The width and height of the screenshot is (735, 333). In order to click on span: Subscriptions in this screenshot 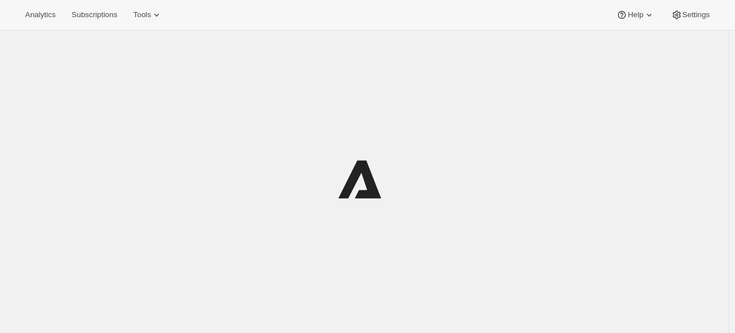, I will do `click(94, 15)`.